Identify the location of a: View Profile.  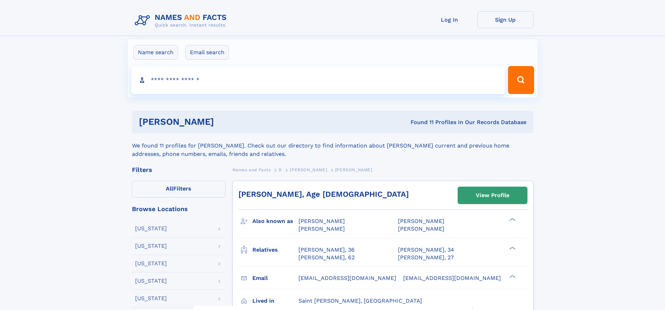
(493, 195).